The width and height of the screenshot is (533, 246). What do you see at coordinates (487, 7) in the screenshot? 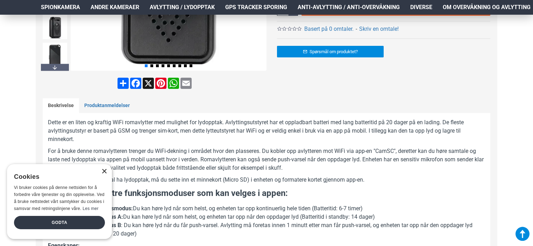
I see `span: Om overvåkning og avlytting` at bounding box center [487, 7].